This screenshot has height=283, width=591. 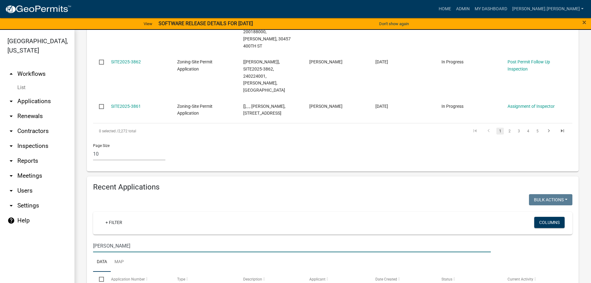 I want to click on span: Current Activity, so click(x=520, y=279).